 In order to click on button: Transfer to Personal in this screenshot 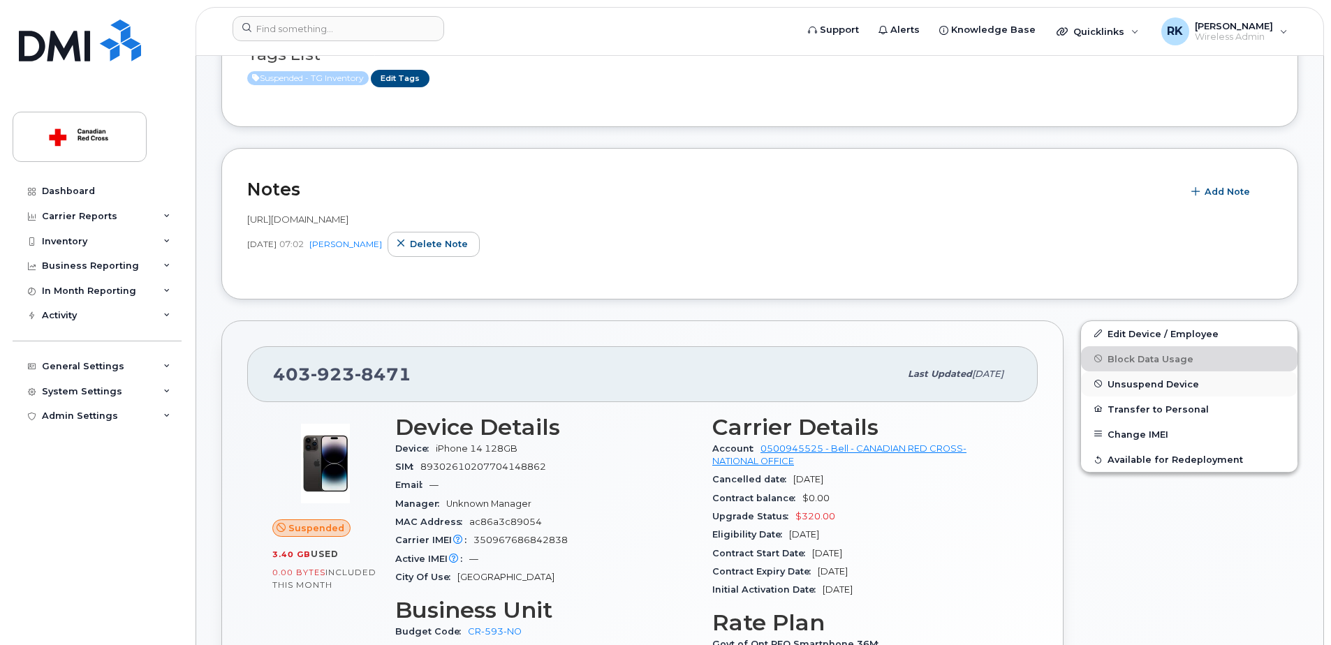, I will do `click(1189, 409)`.